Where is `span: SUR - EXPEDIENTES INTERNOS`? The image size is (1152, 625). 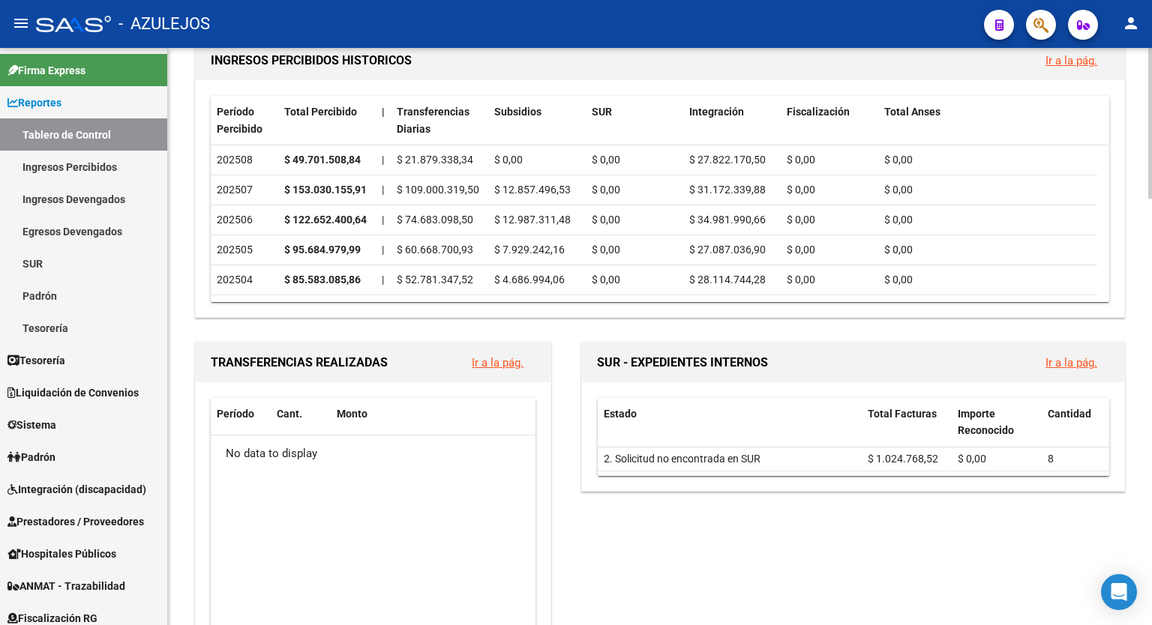
span: SUR - EXPEDIENTES INTERNOS is located at coordinates (682, 362).